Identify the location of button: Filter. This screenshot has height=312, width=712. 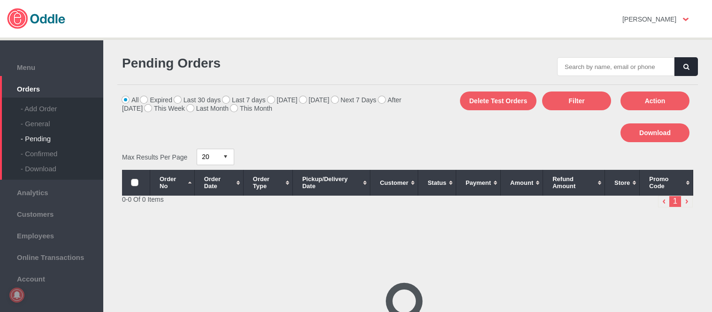
(576, 101).